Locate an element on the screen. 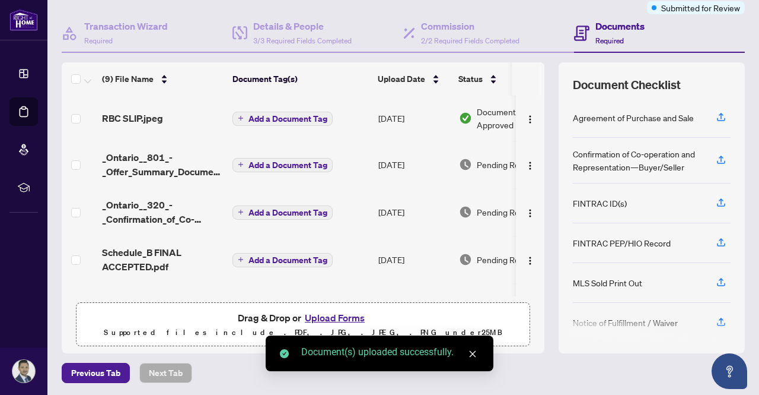 This screenshot has height=395, width=759. span: Schedule_B FINAL ACCEPTED.pdf is located at coordinates (163, 259).